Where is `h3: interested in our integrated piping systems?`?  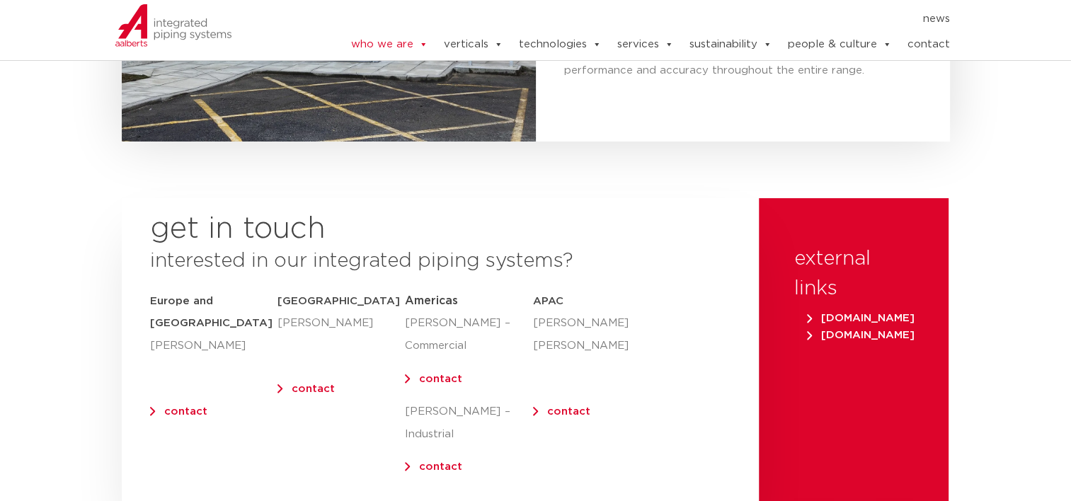 h3: interested in our integrated piping systems? is located at coordinates (440, 261).